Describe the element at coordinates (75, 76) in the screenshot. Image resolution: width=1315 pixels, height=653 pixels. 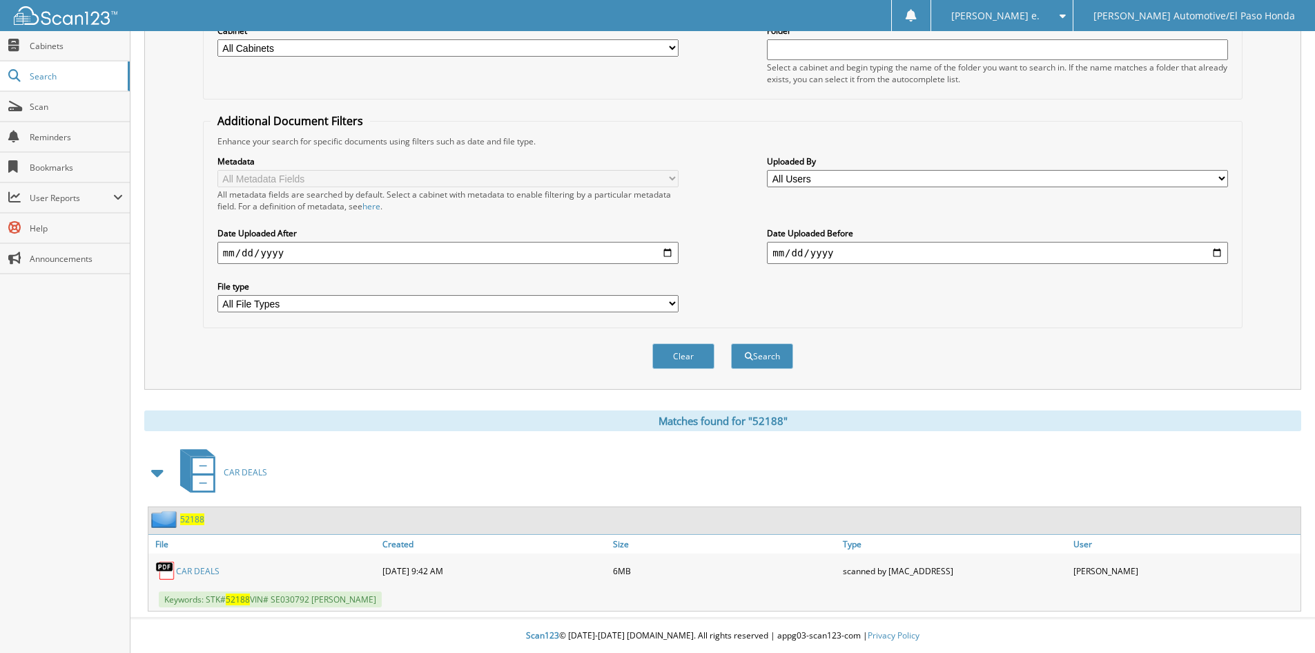
I see `span: Search` at that location.